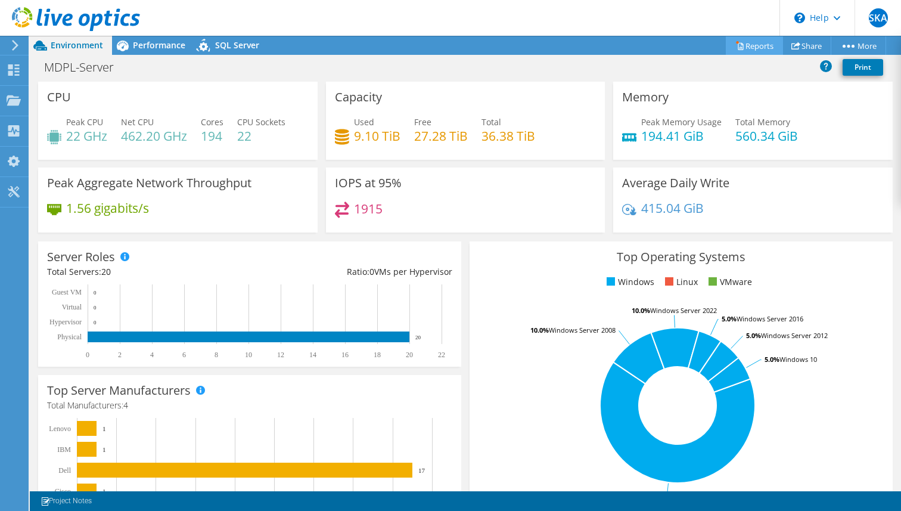 The width and height of the screenshot is (901, 511). What do you see at coordinates (364, 122) in the screenshot?
I see `span: Used` at bounding box center [364, 122].